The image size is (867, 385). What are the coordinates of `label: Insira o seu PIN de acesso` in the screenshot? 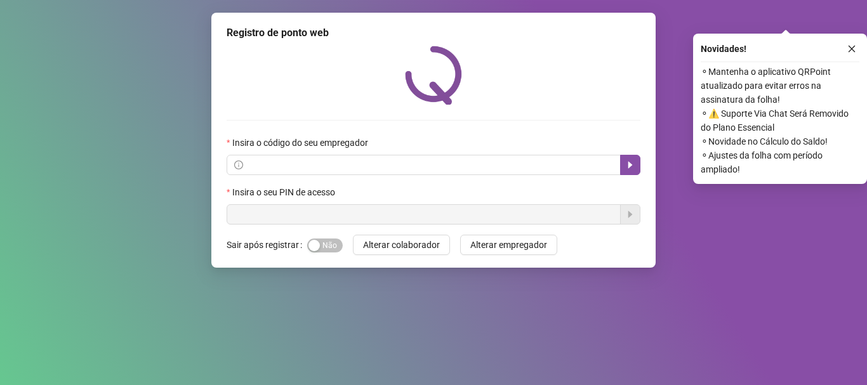 It's located at (285, 192).